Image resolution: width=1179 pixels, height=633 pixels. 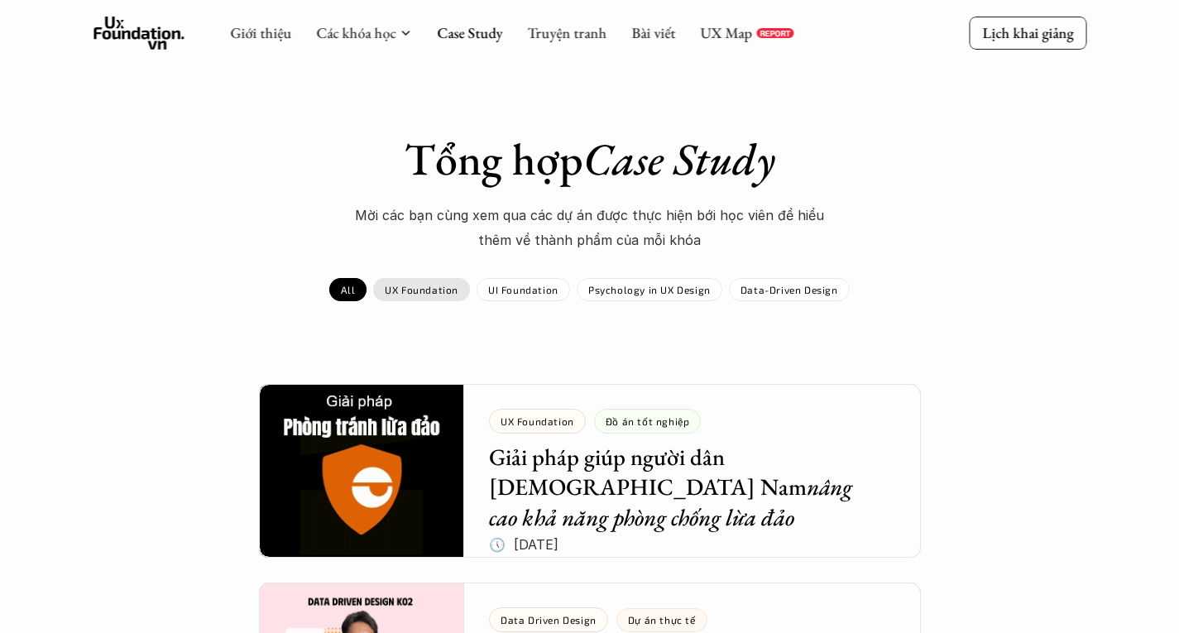 I want to click on a: REPORT, so click(x=774, y=33).